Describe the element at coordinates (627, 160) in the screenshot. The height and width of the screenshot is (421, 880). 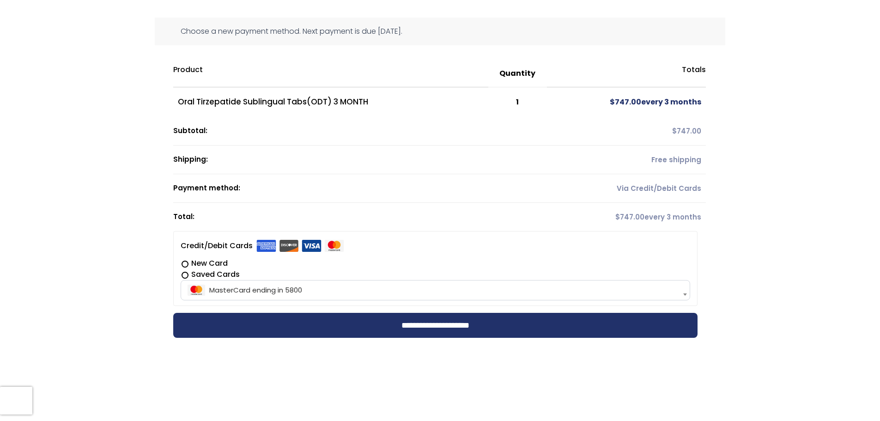
I see `td: Free shipping` at that location.